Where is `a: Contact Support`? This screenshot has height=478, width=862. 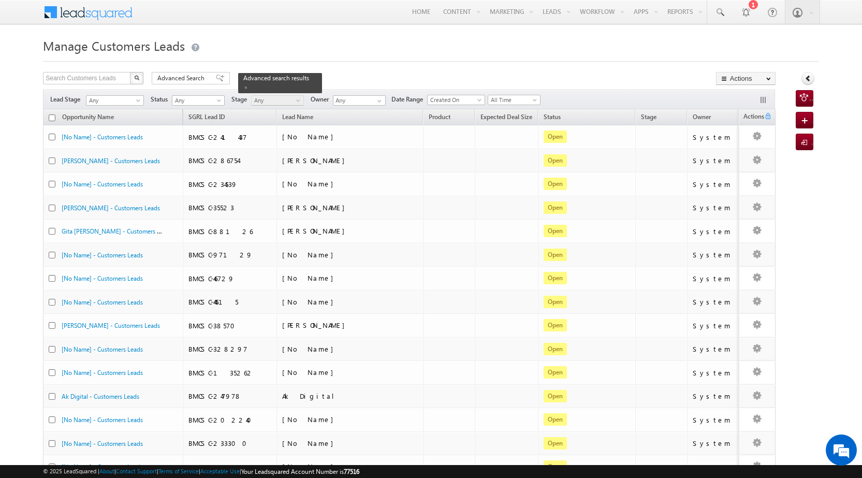
a: Contact Support is located at coordinates (136, 471).